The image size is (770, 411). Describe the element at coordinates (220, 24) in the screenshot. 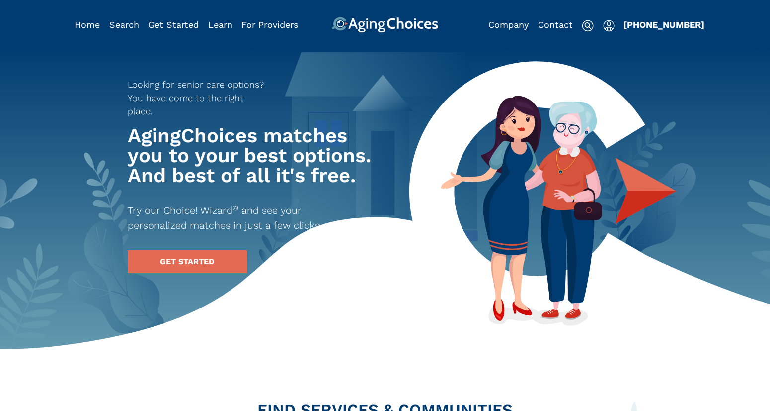

I see `a: Learn` at that location.